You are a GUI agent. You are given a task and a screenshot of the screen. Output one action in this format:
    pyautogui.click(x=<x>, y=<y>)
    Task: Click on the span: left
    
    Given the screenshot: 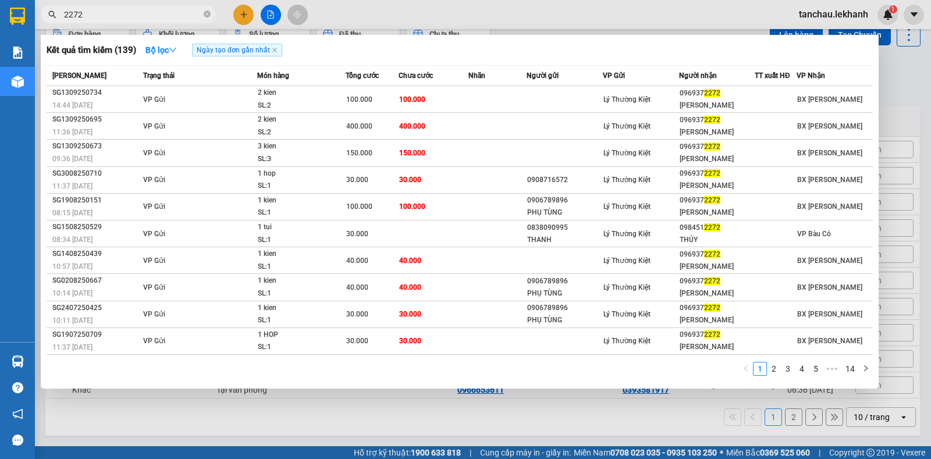 What is the action you would take?
    pyautogui.click(x=746, y=368)
    